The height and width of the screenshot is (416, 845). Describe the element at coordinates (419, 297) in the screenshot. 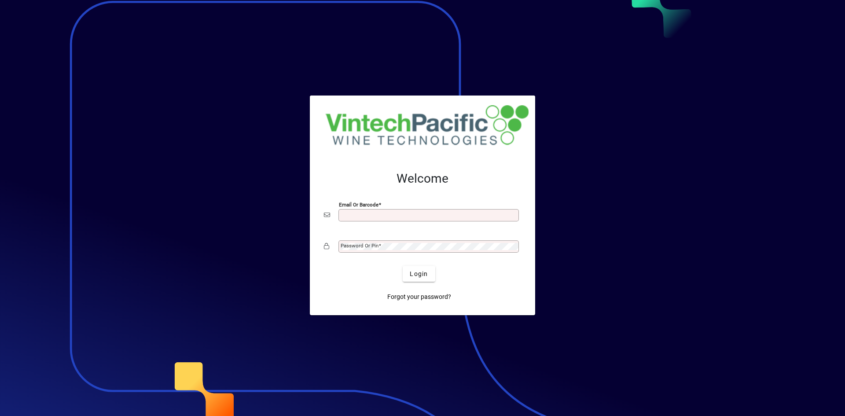

I see `span: Forgot your password?` at that location.